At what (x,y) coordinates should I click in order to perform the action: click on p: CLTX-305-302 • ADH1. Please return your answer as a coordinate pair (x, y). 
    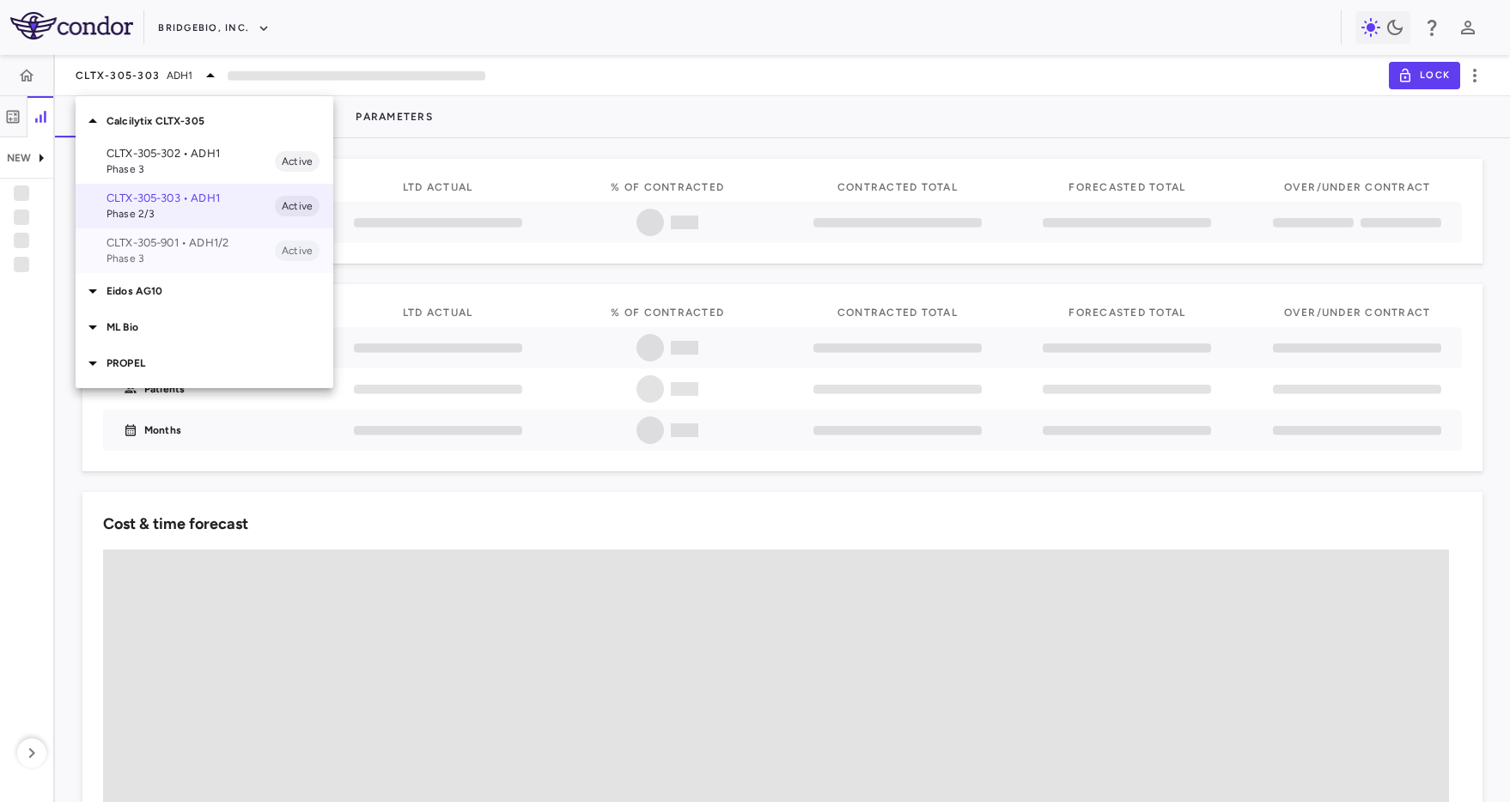
    Looking at the image, I should click on (191, 154).